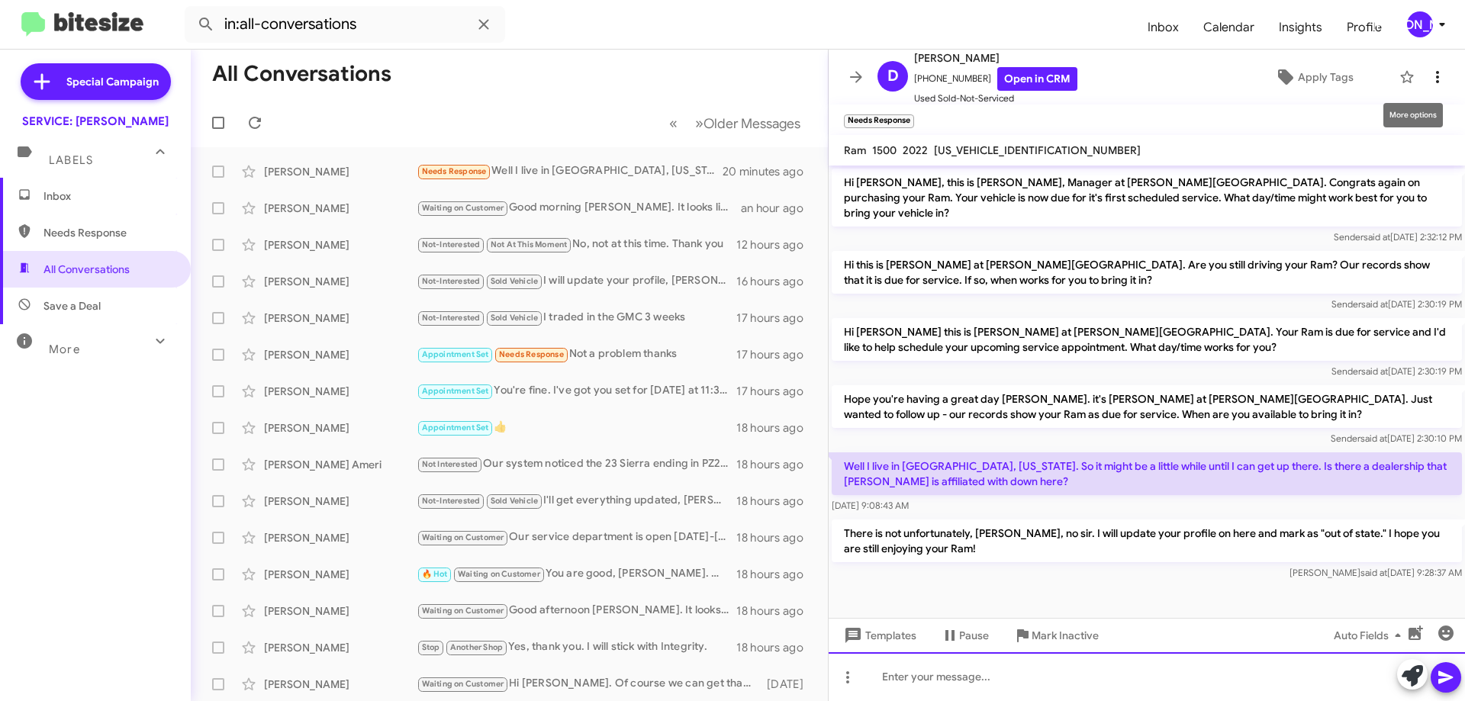  What do you see at coordinates (71, 160) in the screenshot?
I see `span: Labels` at bounding box center [71, 160].